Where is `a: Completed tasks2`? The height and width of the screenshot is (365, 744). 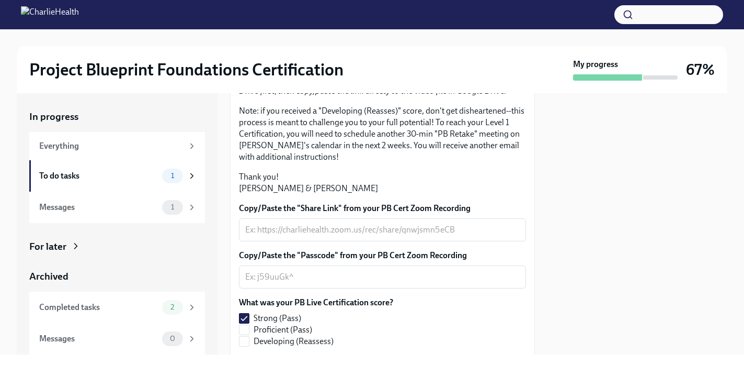
a: Completed tasks2 is located at coordinates (117, 307).